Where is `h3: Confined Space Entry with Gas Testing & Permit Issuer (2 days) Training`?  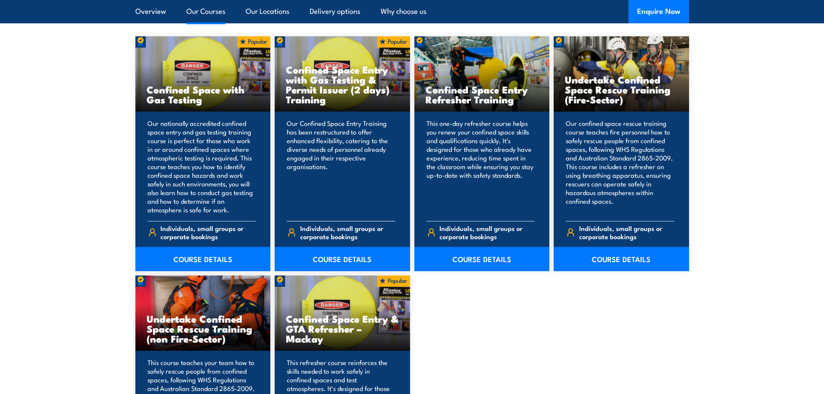 h3: Confined Space Entry with Gas Testing & Permit Issuer (2 days) Training is located at coordinates (342, 84).